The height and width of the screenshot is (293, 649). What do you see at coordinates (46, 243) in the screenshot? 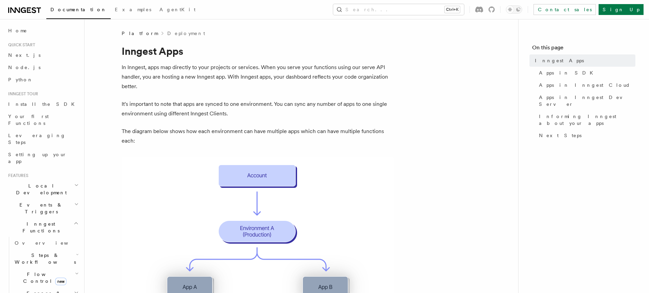
I see `a: Overview` at bounding box center [46, 243].